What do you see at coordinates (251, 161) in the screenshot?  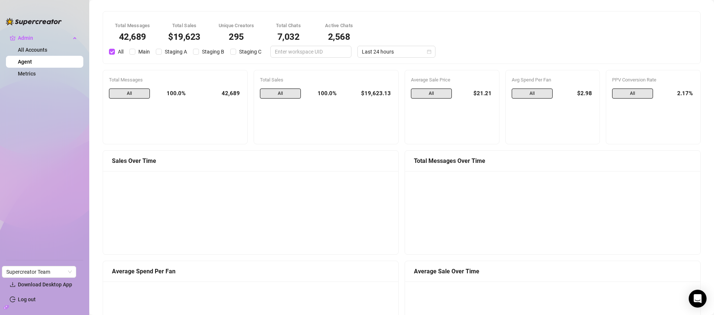 I see `div: Sales Over Time` at bounding box center [251, 161].